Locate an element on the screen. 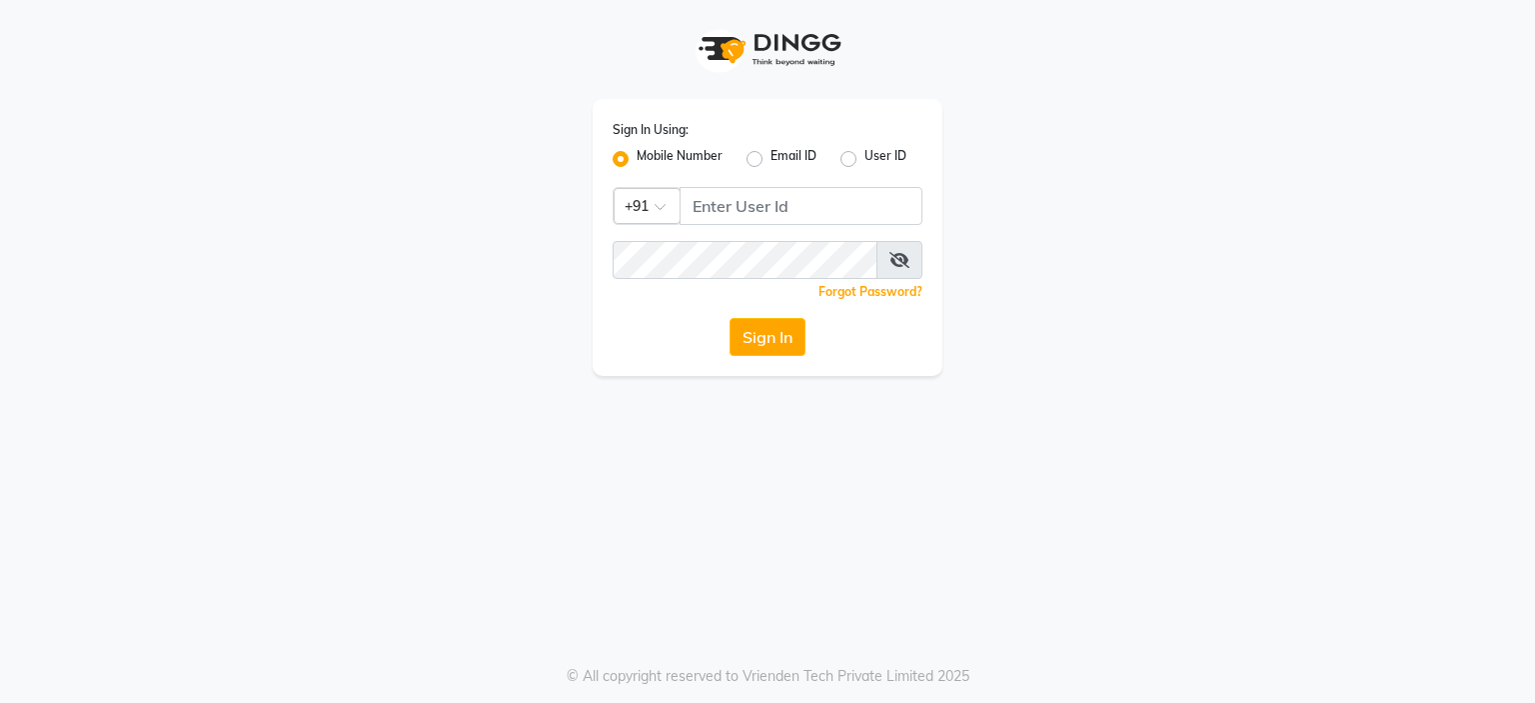  label: Sign In Using: is located at coordinates (651, 130).